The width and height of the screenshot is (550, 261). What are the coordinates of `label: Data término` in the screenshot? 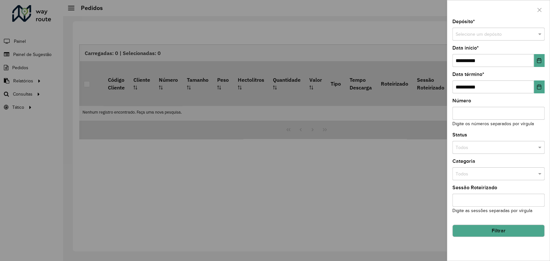 It's located at (468, 74).